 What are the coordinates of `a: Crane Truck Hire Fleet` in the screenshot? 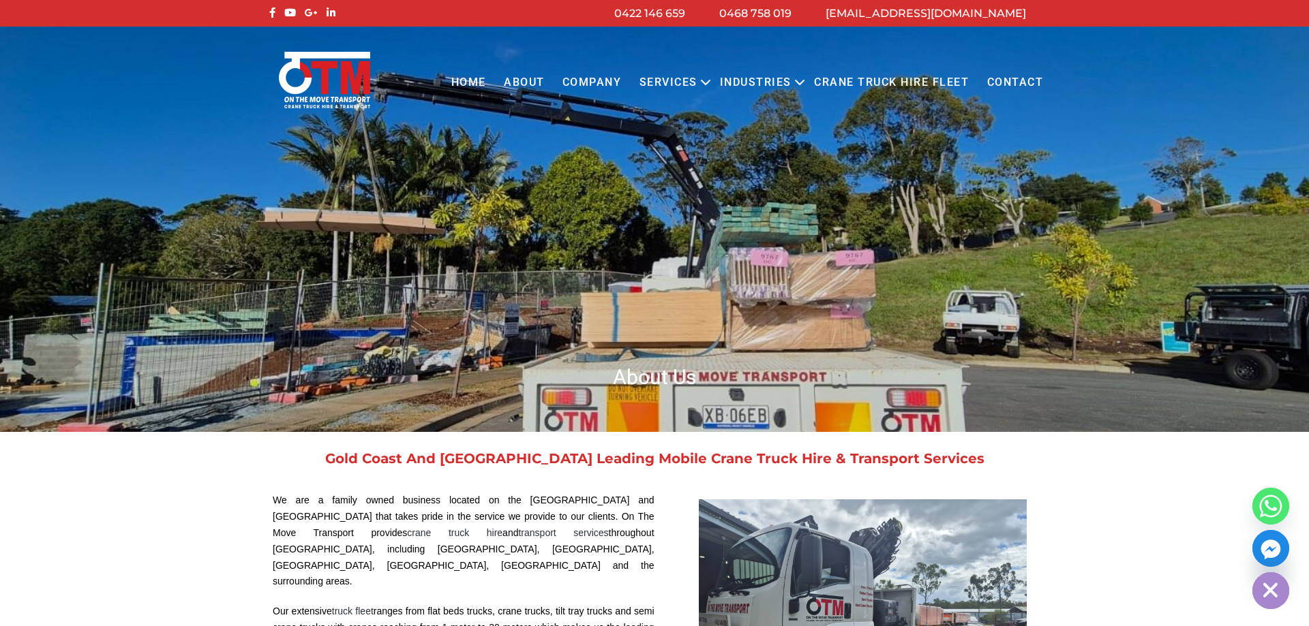 It's located at (891, 82).